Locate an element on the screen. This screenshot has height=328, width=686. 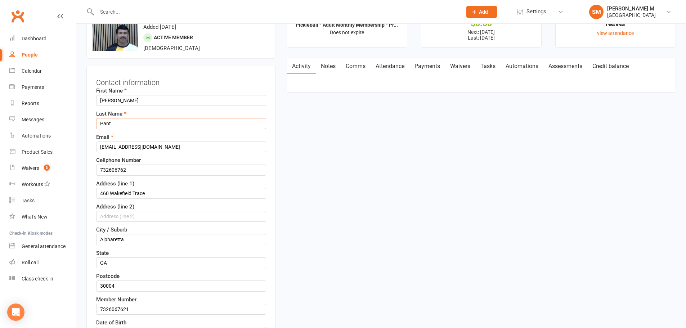
input: State is located at coordinates (181, 263).